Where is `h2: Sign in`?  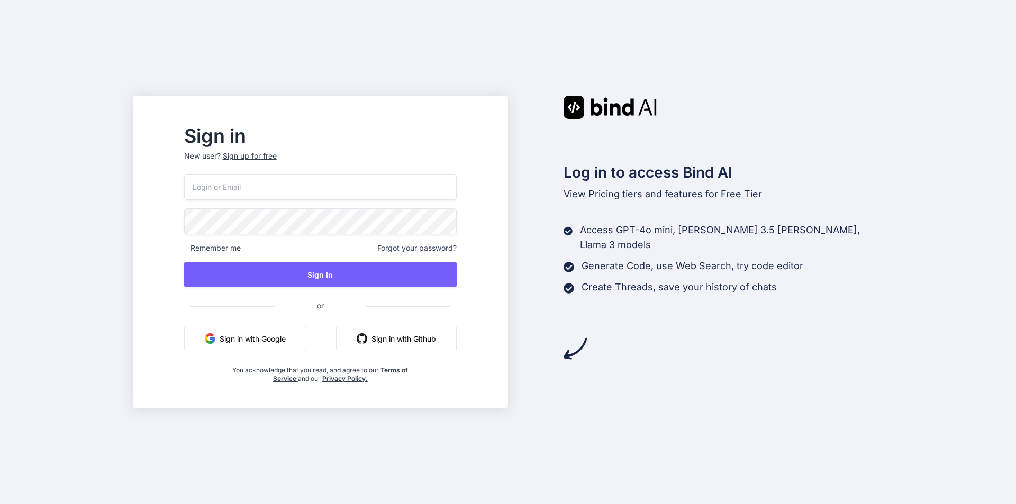
h2: Sign in is located at coordinates (320, 136).